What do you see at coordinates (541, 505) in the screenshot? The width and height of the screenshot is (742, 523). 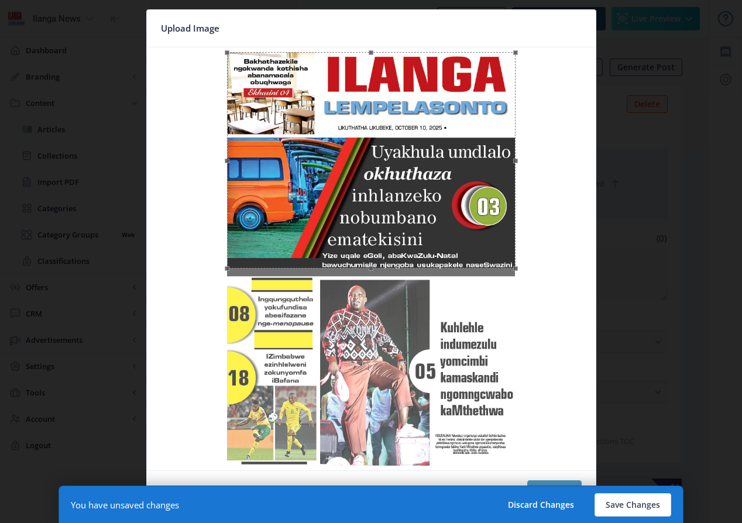 I see `button: Discard Changes` at bounding box center [541, 505].